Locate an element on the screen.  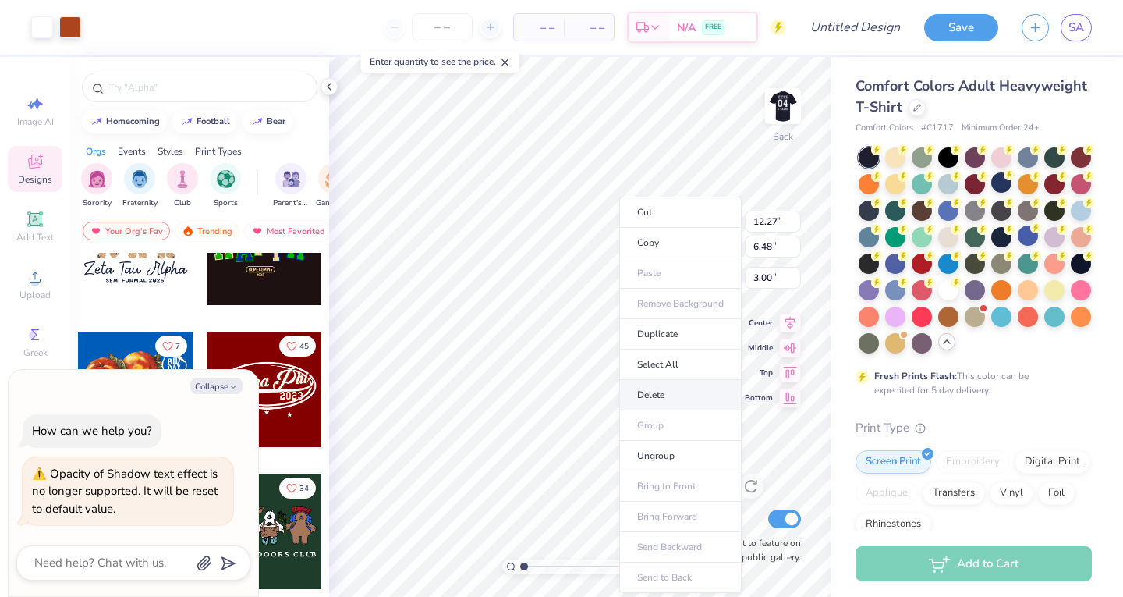
div: bear is located at coordinates (276, 121).